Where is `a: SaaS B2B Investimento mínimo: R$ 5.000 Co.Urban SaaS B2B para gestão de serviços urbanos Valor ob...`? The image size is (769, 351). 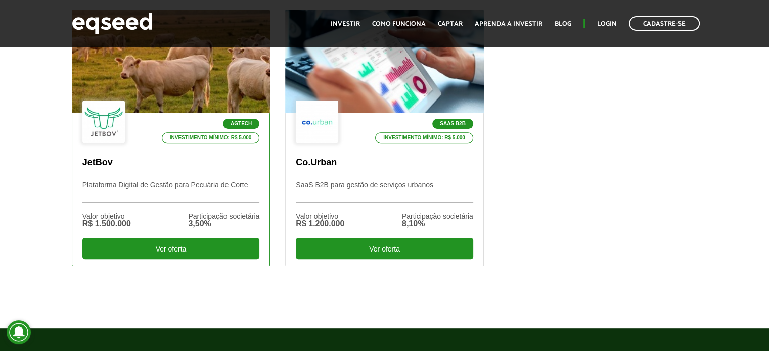 a: SaaS B2B Investimento mínimo: R$ 5.000 Co.Urban SaaS B2B para gestão de serviços urbanos Valor ob... is located at coordinates (384, 138).